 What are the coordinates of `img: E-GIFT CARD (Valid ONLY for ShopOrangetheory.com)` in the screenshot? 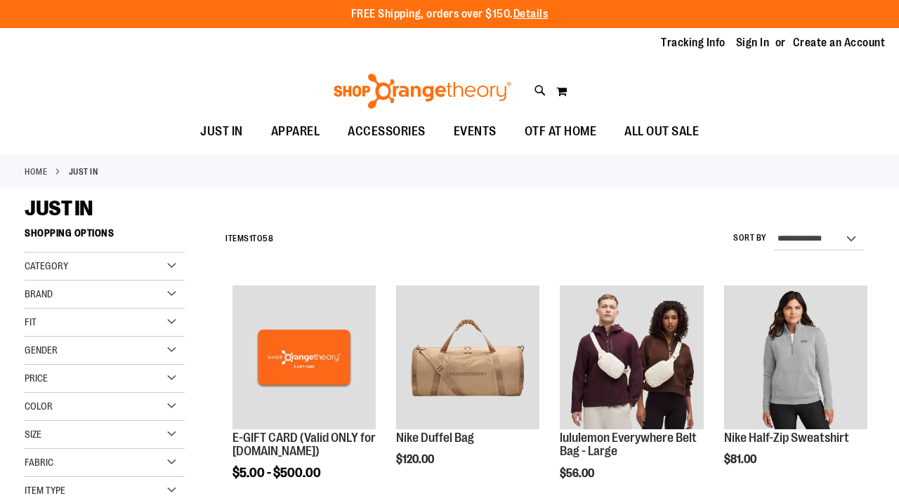 It's located at (304, 357).